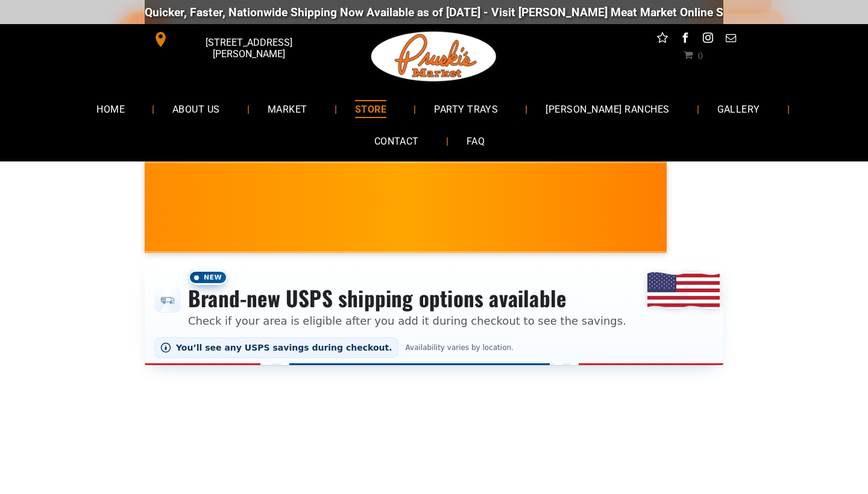 The width and height of the screenshot is (868, 494). I want to click on a: facebook, so click(685, 39).